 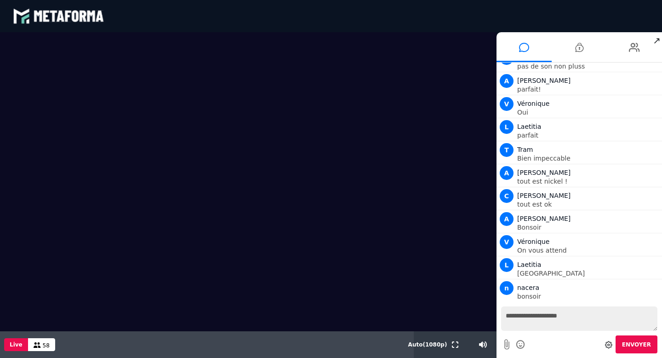 I want to click on p: tout est nickel !, so click(x=588, y=181).